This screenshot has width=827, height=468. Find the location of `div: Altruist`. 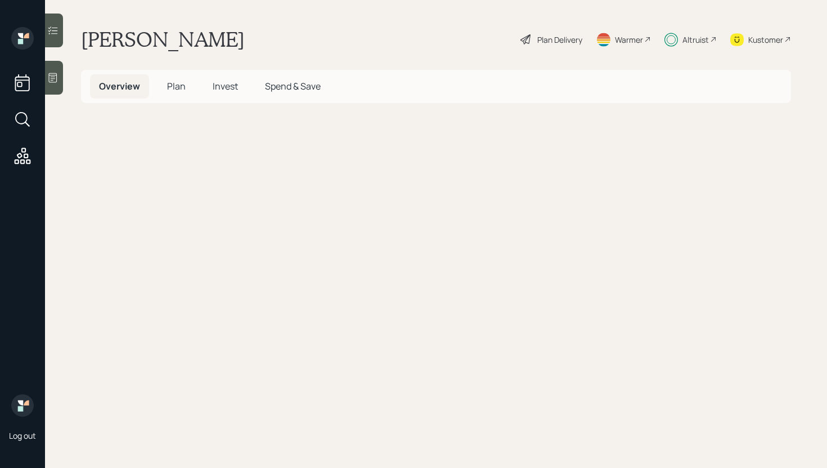

div: Altruist is located at coordinates (696, 39).